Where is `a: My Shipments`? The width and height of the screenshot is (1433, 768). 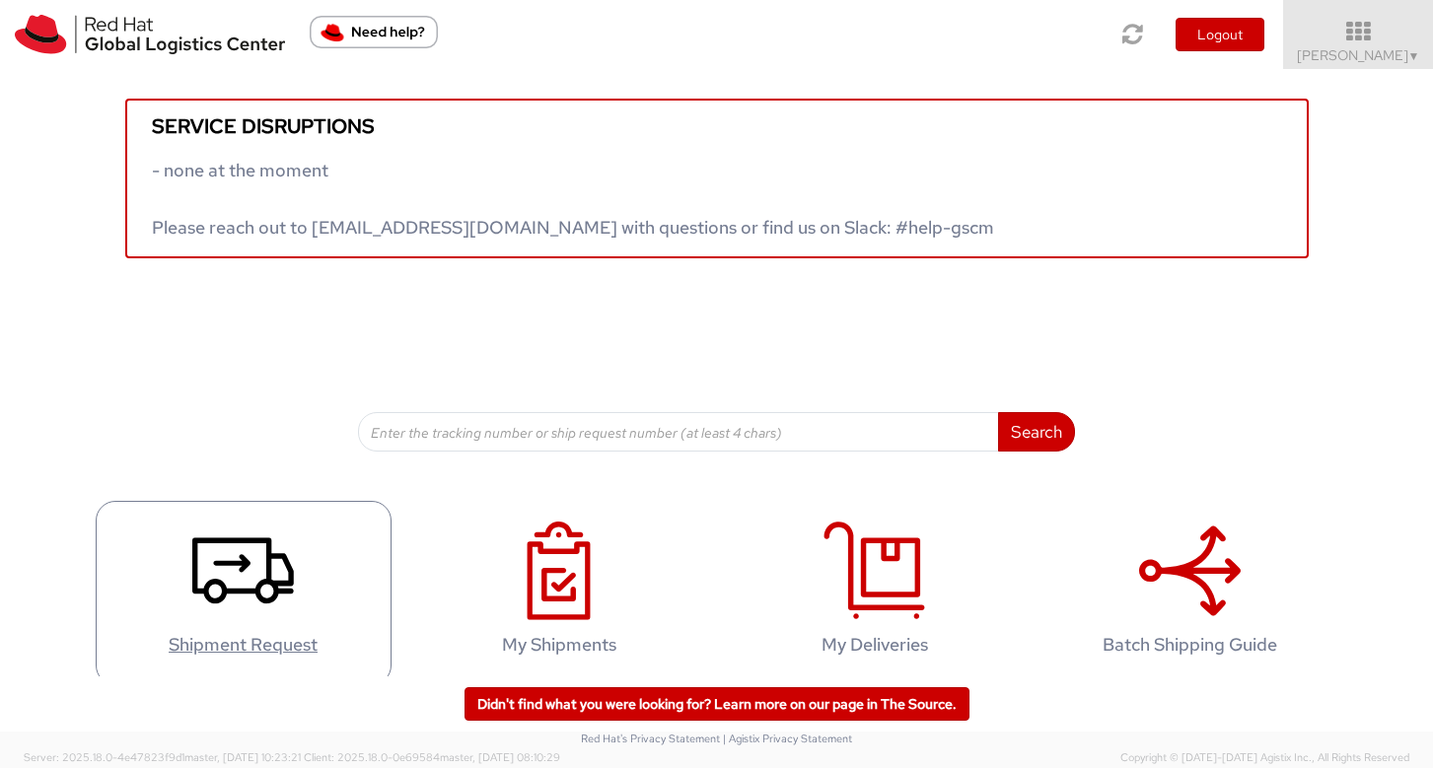 a: My Shipments is located at coordinates (559, 593).